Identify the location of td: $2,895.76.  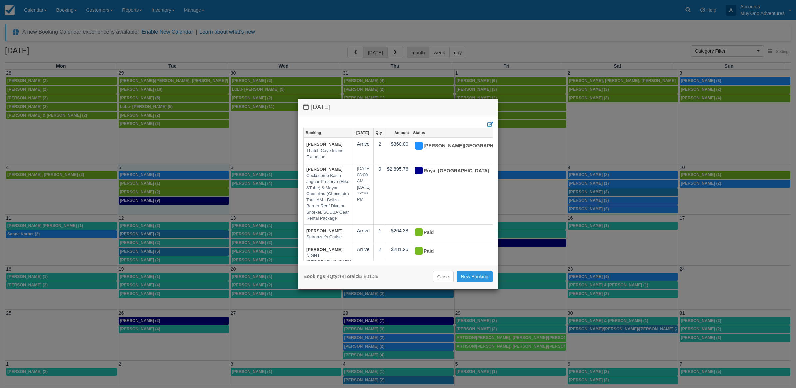
(397, 194).